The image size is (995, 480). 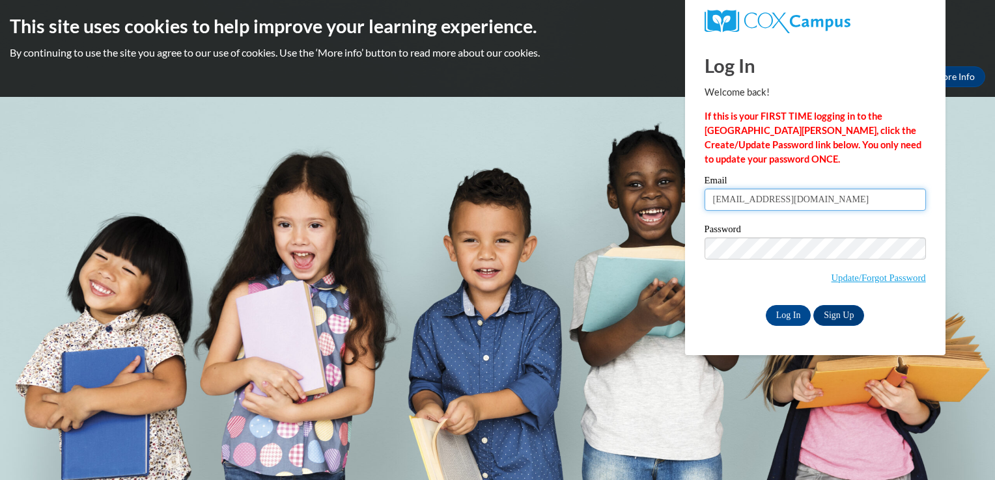 What do you see at coordinates (777, 21) in the screenshot?
I see `img: COX Campus` at bounding box center [777, 21].